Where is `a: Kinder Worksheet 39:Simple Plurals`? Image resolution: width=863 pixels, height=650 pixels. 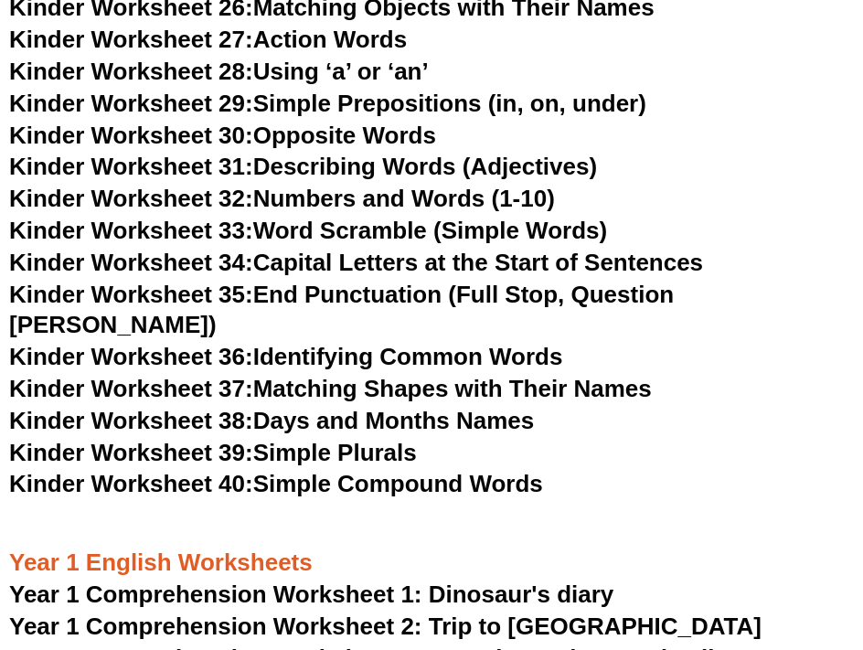
a: Kinder Worksheet 39:Simple Plurals is located at coordinates (213, 453).